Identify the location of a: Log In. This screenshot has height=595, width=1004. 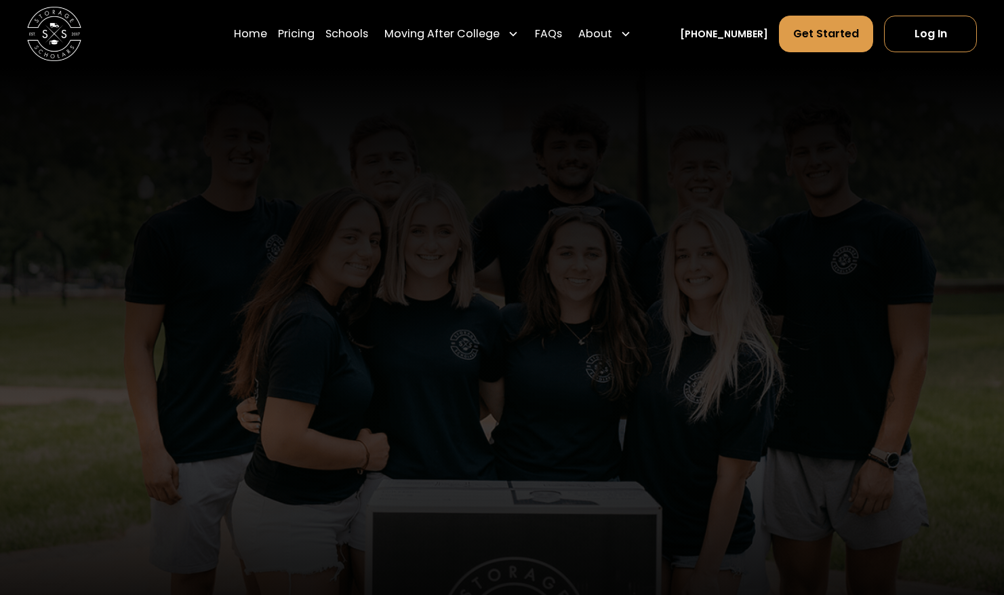
(930, 34).